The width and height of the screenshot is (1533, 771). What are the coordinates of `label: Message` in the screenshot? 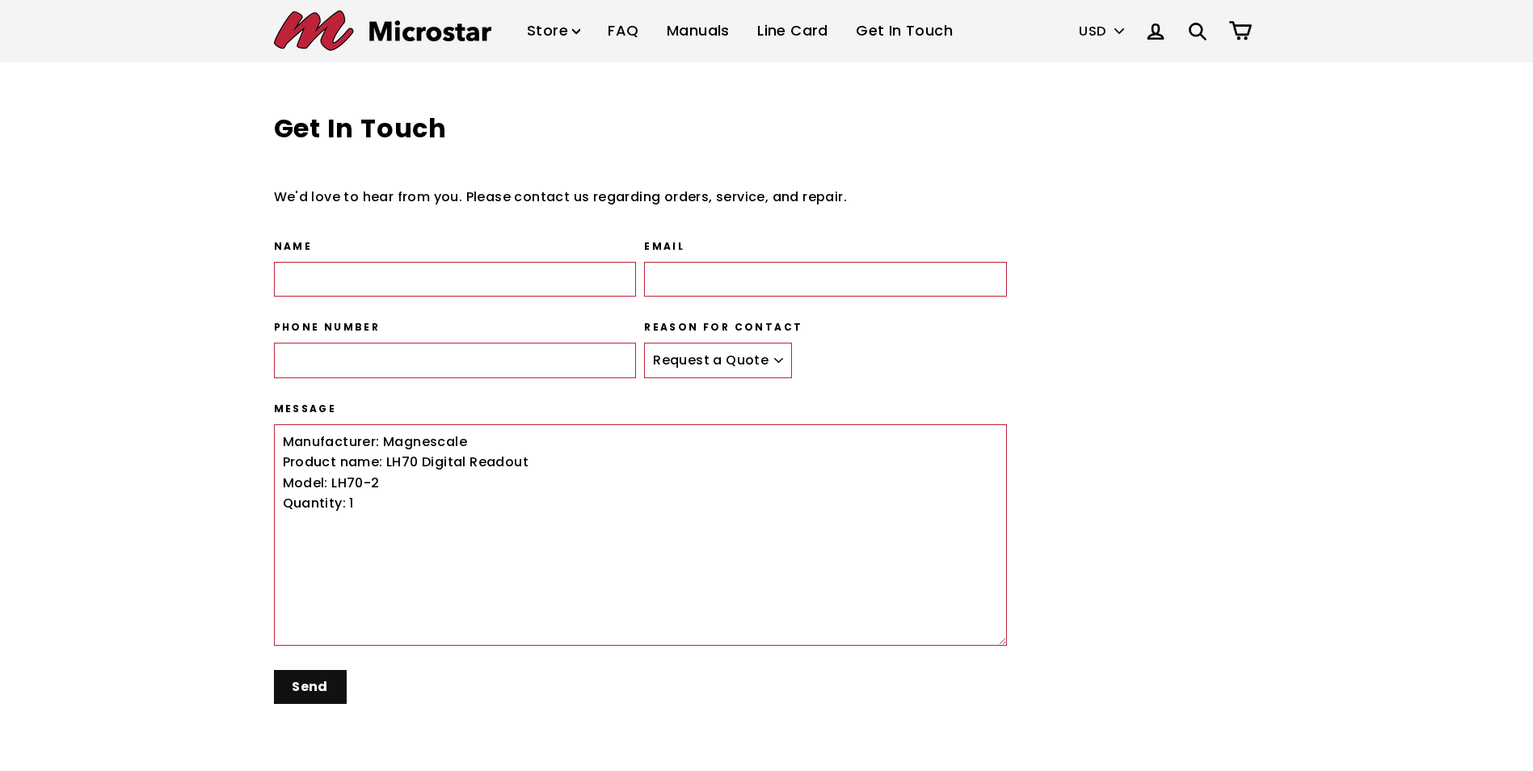 It's located at (641, 409).